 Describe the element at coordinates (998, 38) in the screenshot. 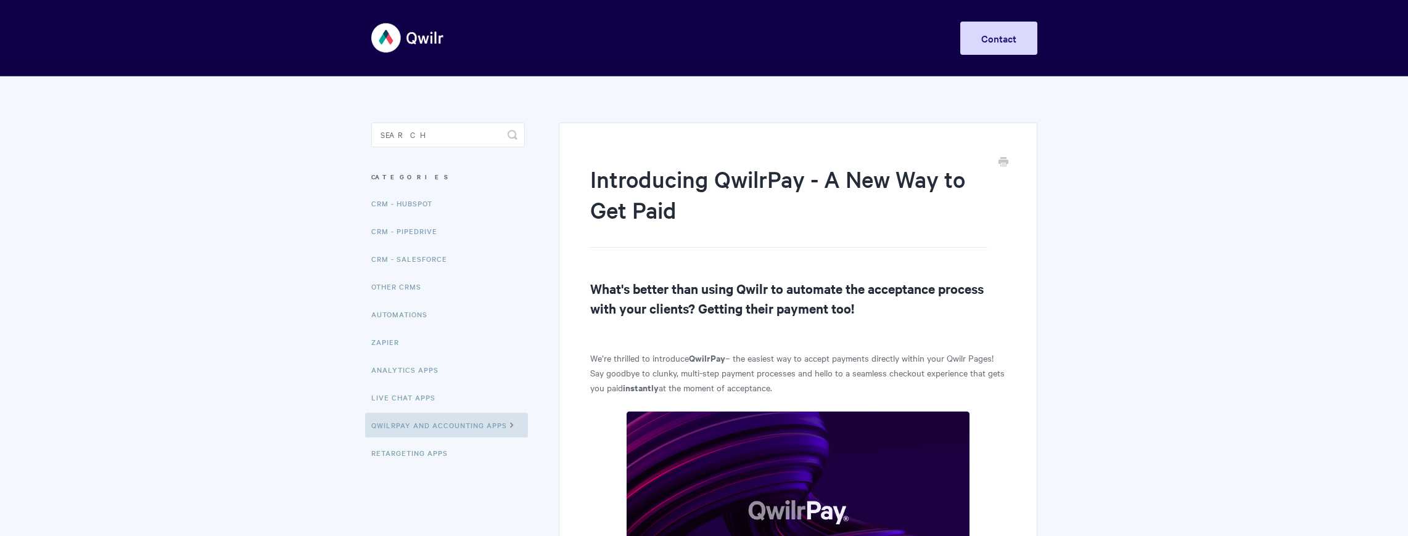

I see `a: Contact` at that location.